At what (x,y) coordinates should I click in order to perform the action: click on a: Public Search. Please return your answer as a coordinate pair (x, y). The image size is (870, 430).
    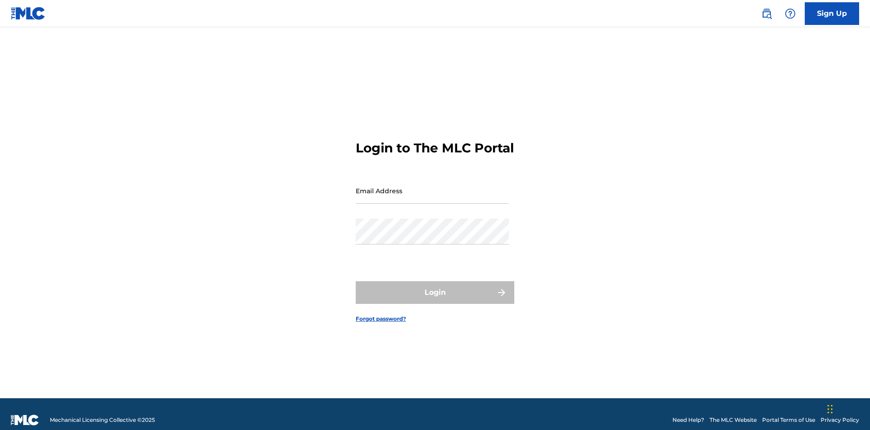
    Looking at the image, I should click on (767, 14).